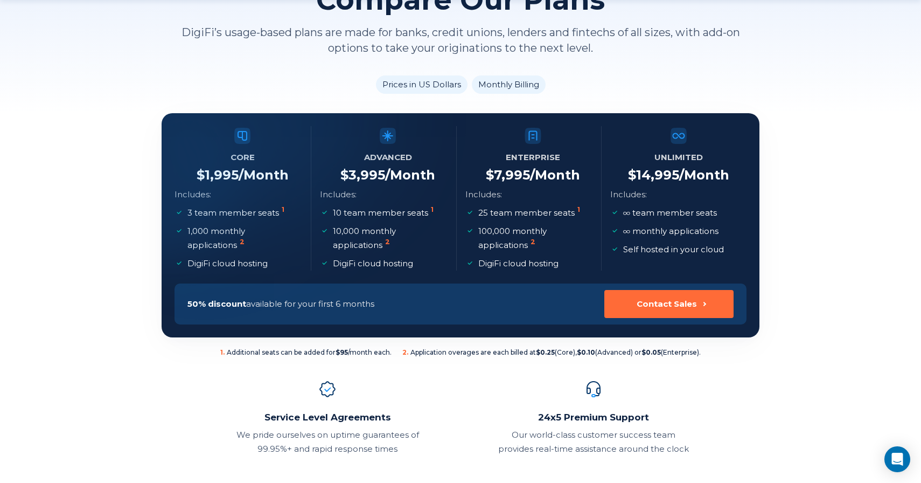  I want to click on h5: Advanced, so click(388, 157).